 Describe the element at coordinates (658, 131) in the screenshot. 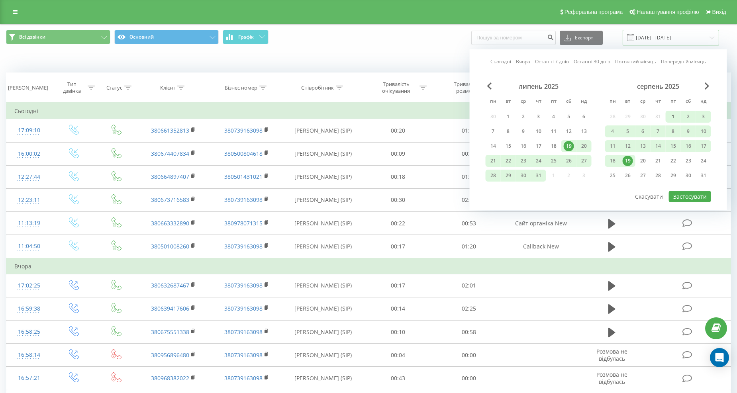

I see `div: чт 7 серп 2025 р.` at that location.